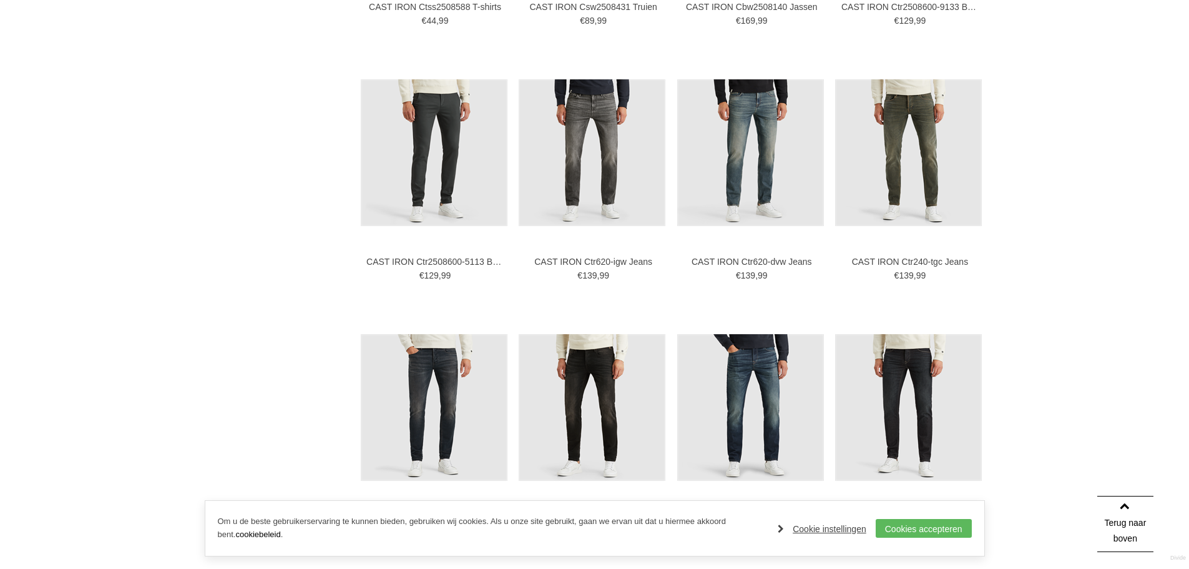 Image resolution: width=1189 pixels, height=569 pixels. What do you see at coordinates (593, 261) in the screenshot?
I see `a: CAST IRON Ctr620-igw Jeans` at bounding box center [593, 261].